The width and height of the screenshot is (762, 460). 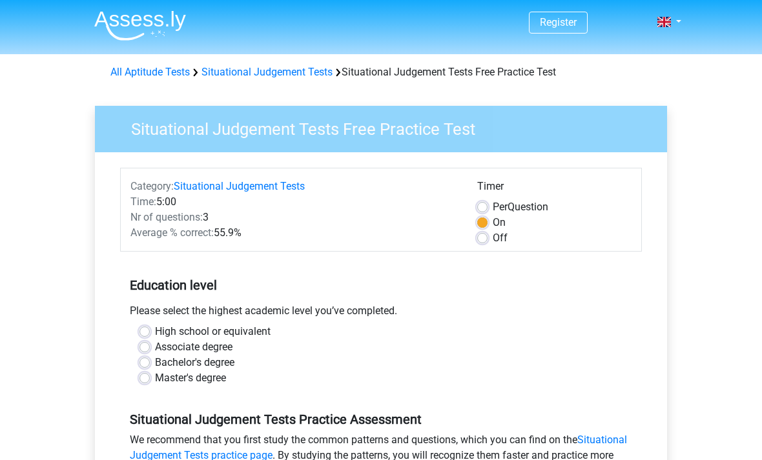 I want to click on label: Bachelor's degree, so click(x=194, y=363).